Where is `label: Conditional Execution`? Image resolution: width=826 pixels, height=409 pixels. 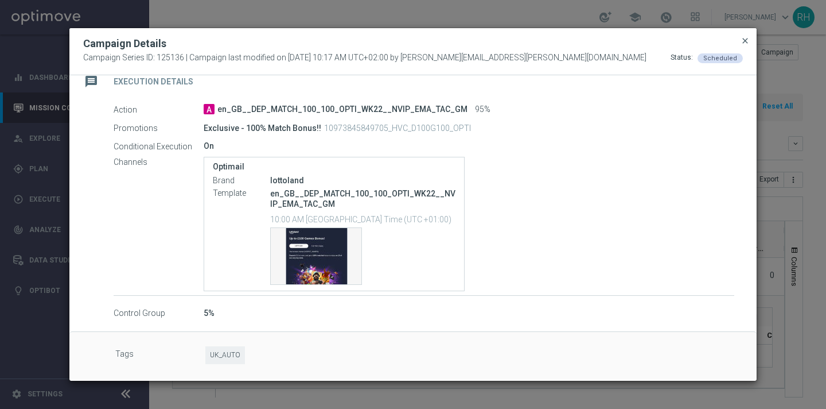
label: Conditional Execution is located at coordinates (158, 146).